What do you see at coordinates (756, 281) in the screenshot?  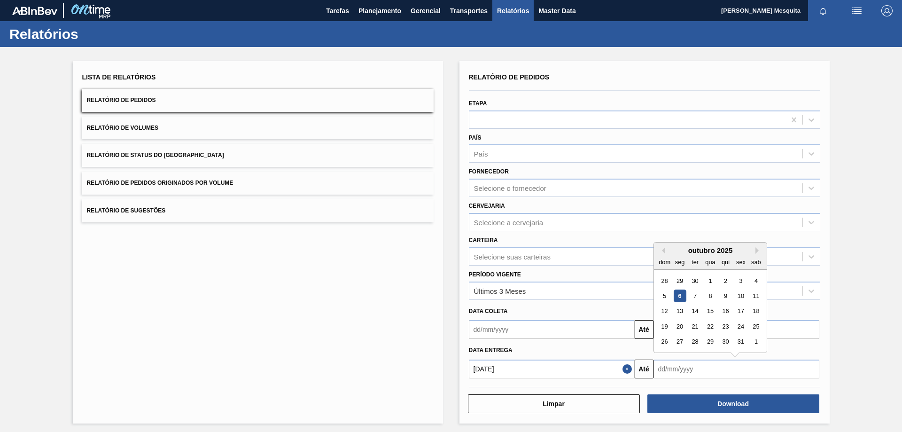 I see `div: Choose sábado, 4 de outubro de 2025` at bounding box center [756, 281].